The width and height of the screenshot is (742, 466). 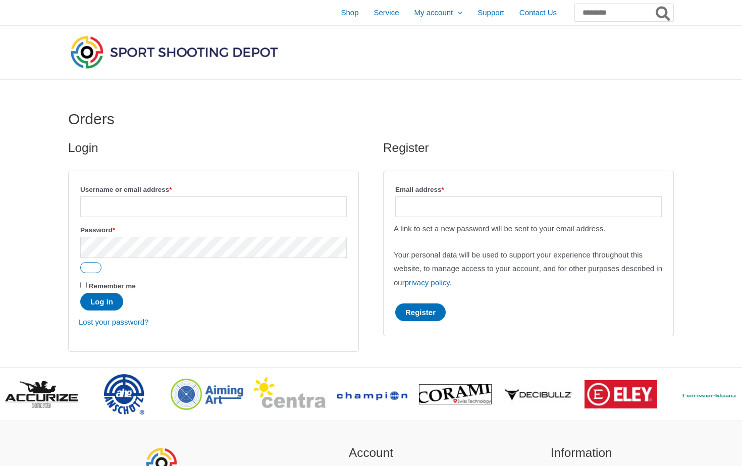 What do you see at coordinates (581, 453) in the screenshot?
I see `h2: Information` at bounding box center [581, 453].